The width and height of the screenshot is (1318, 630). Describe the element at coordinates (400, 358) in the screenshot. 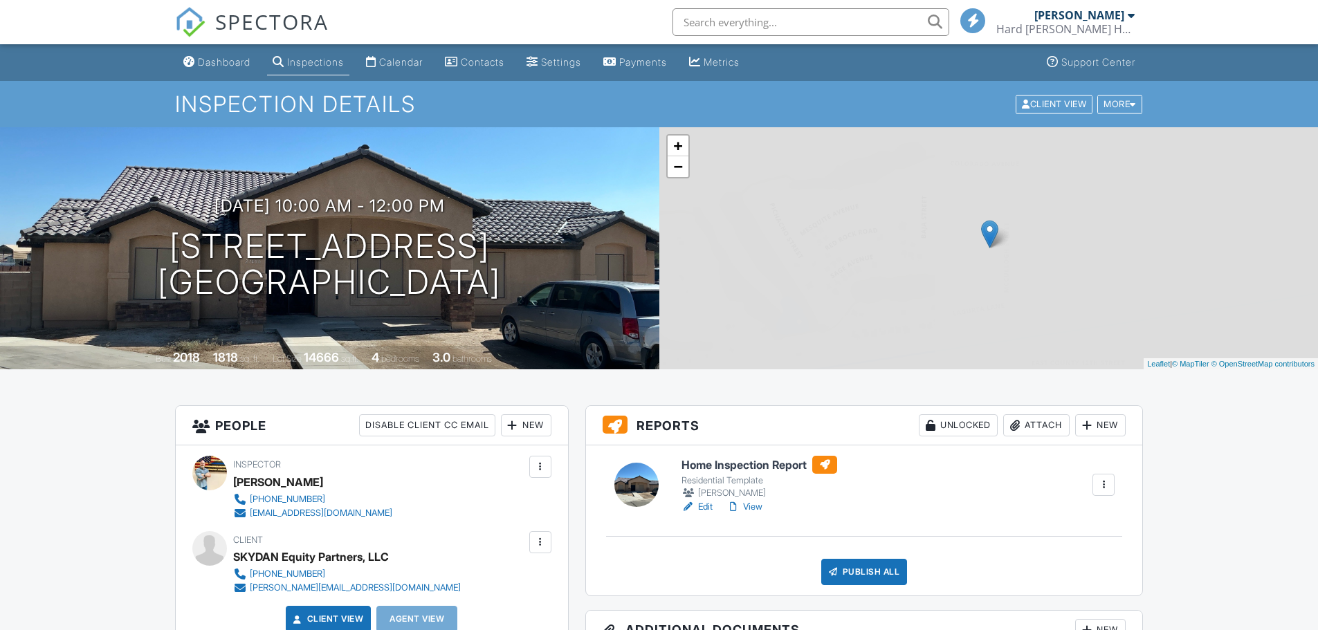

I see `span: bedrooms` at that location.